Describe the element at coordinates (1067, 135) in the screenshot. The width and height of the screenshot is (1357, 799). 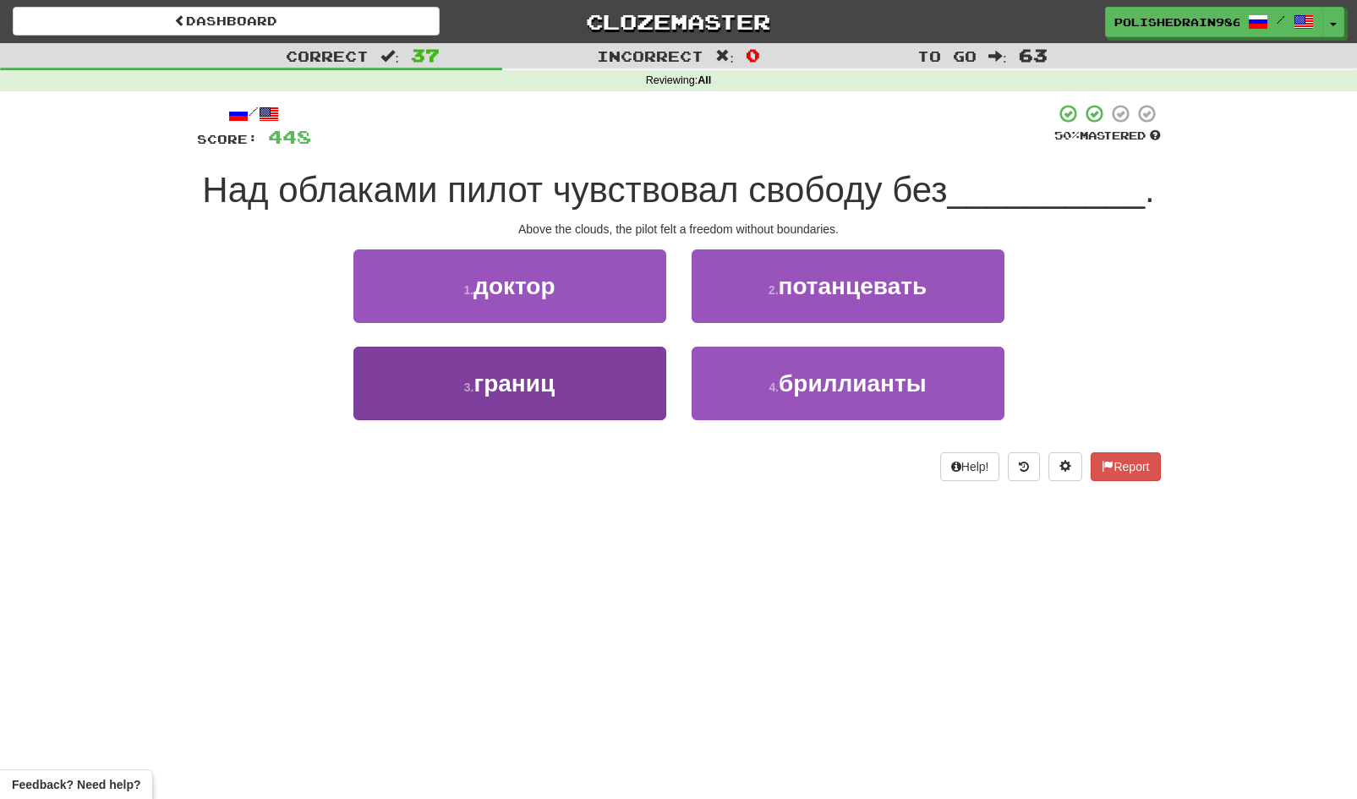
I see `span: 50 %` at that location.